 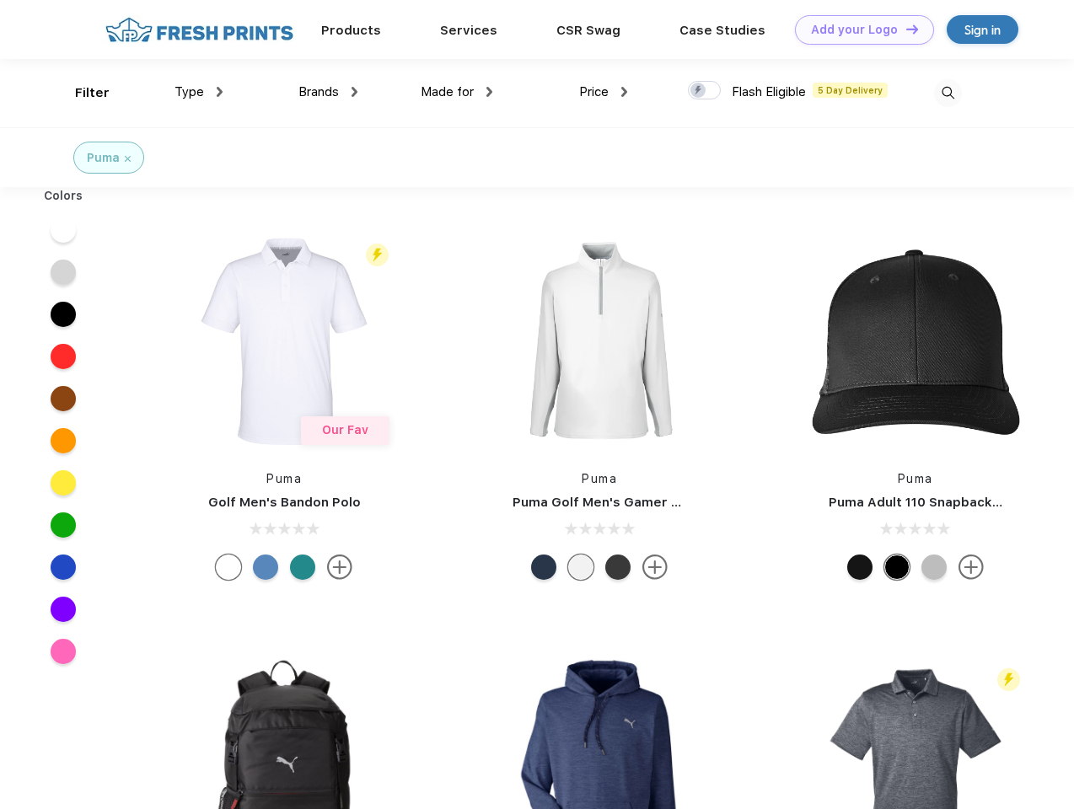 I want to click on div: Filter, so click(x=92, y=93).